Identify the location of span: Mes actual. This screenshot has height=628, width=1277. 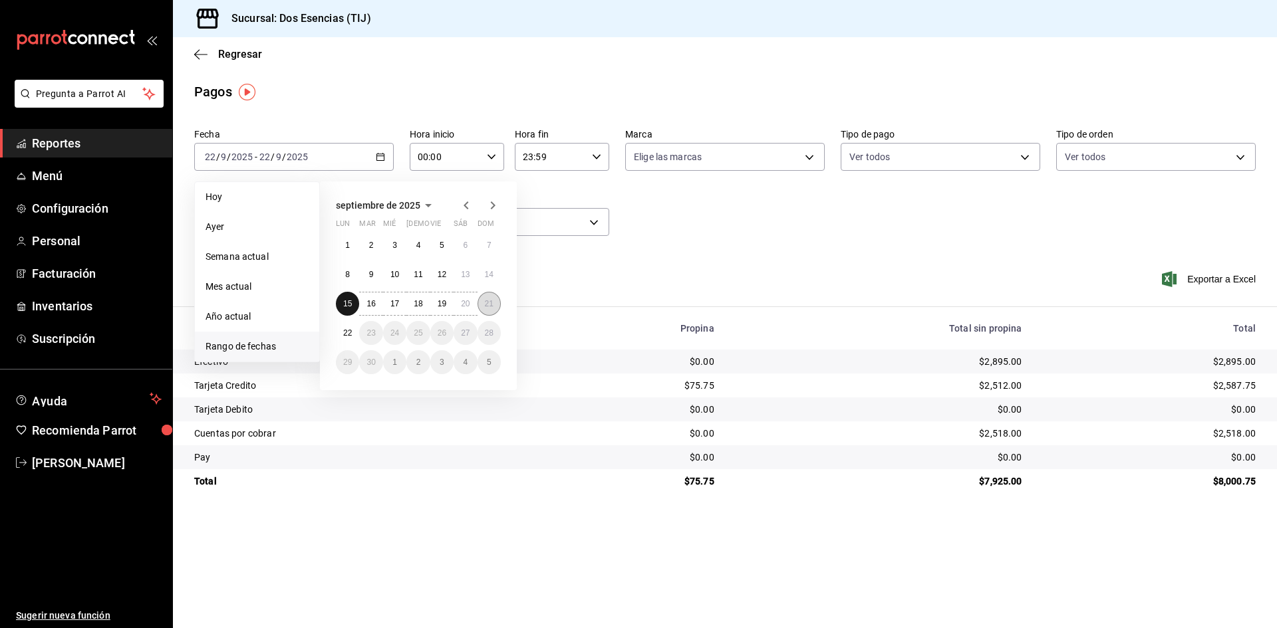
(257, 287).